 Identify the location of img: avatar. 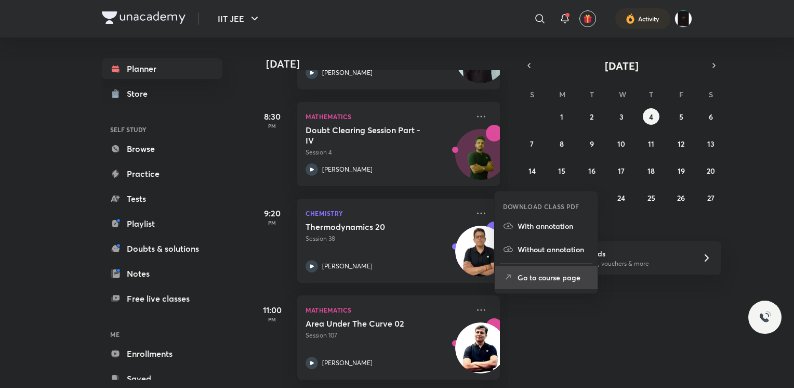
(588, 19).